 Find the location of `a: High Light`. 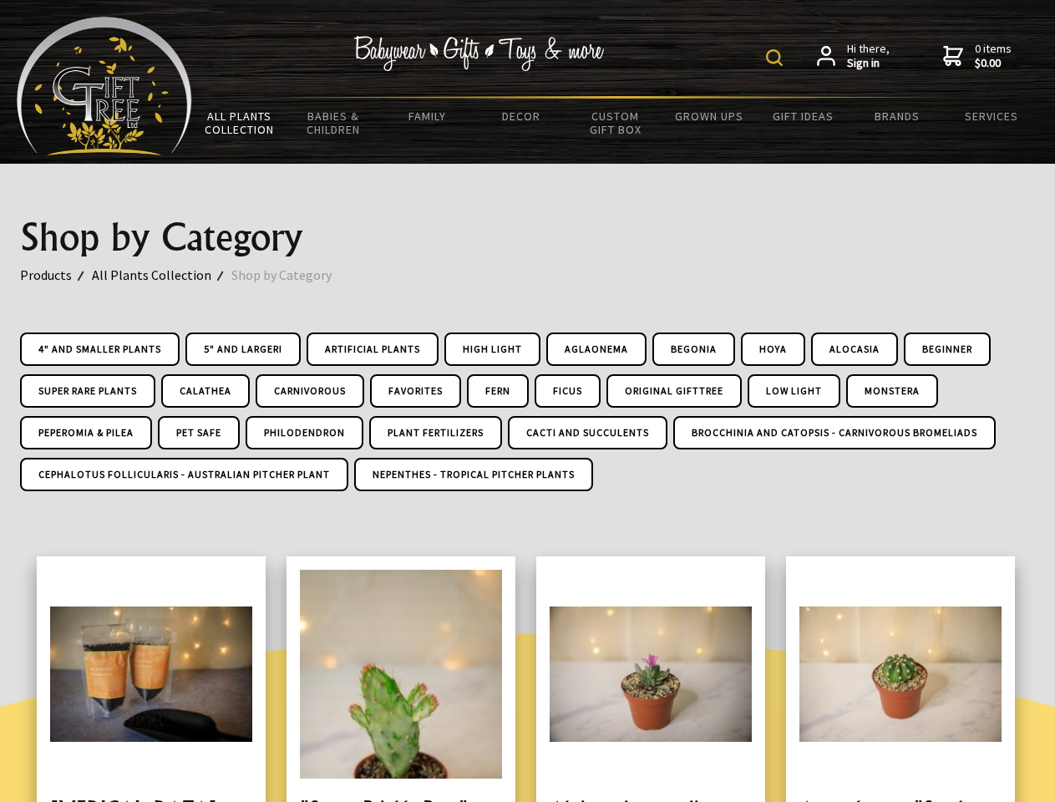

a: High Light is located at coordinates (492, 349).